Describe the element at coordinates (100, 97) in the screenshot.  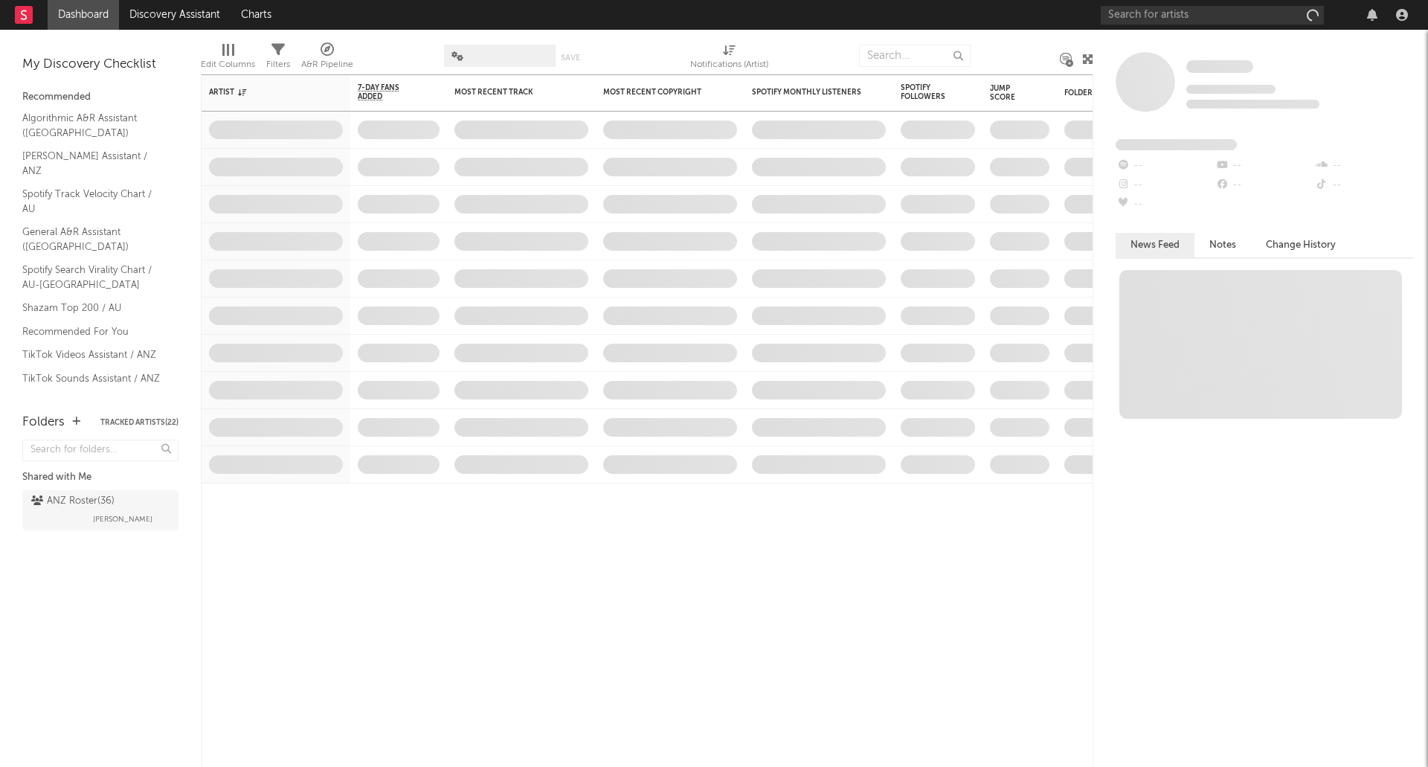
I see `div: Recommended` at that location.